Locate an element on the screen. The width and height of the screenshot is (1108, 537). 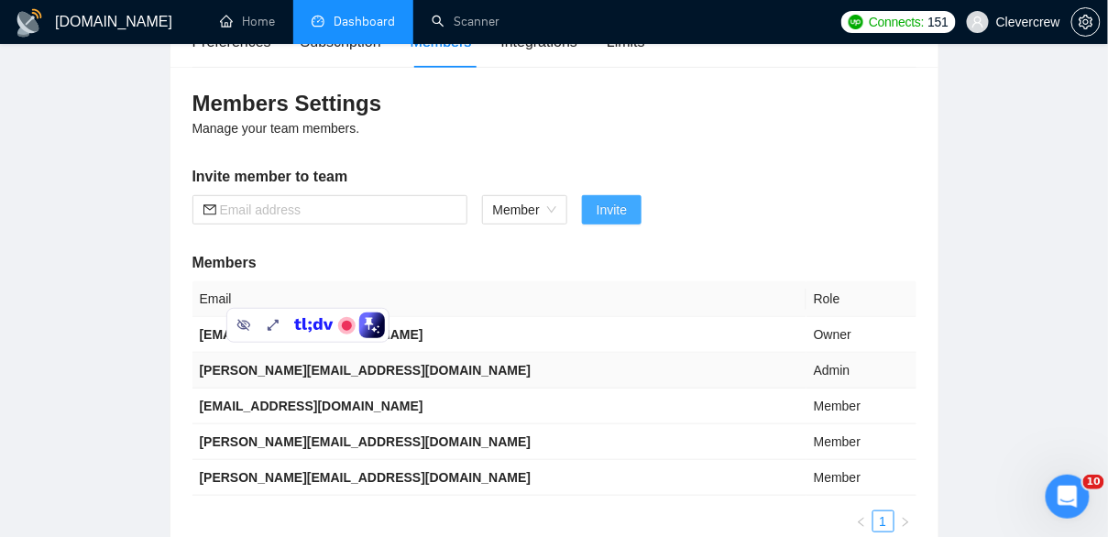
button: Invite is located at coordinates (611, 210).